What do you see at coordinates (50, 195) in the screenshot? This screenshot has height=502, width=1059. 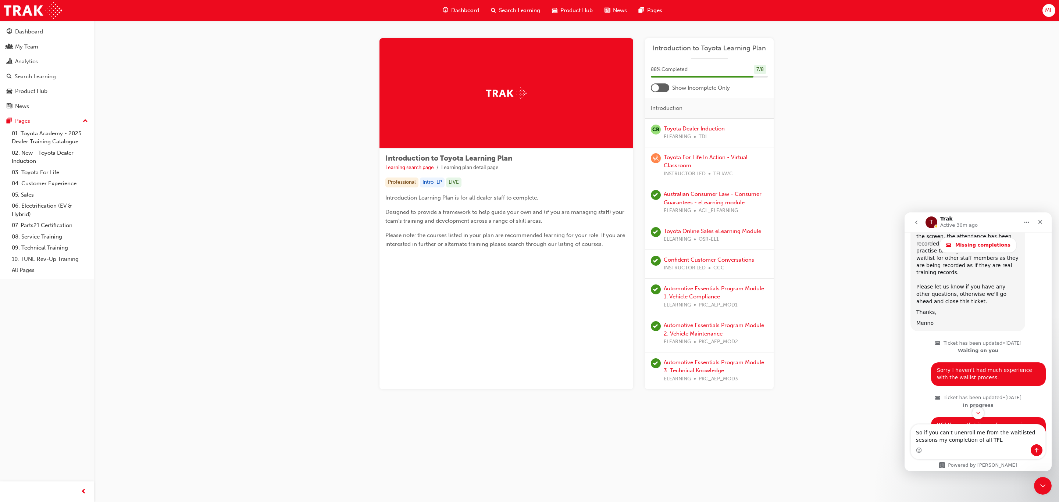 I see `a: 05. Sales` at bounding box center [50, 195].